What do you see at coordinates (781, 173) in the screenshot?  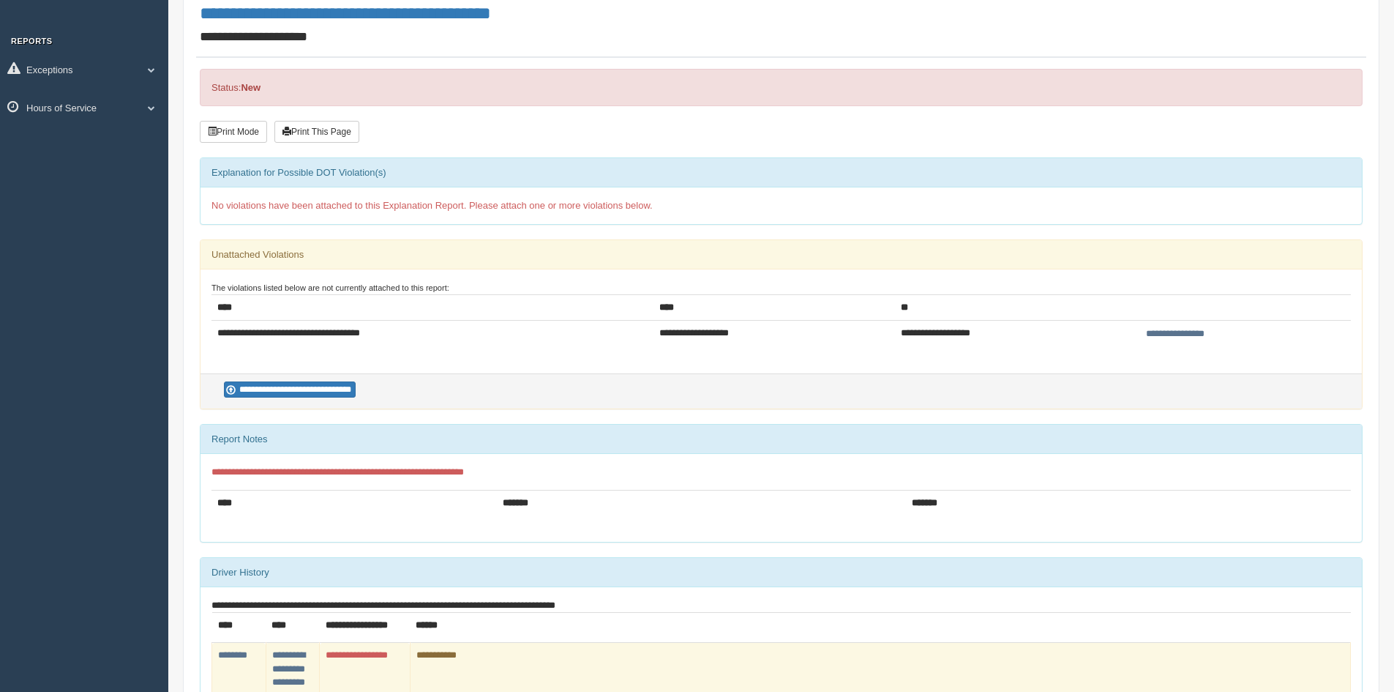 I see `div: Explanation for Possible DOT Violation(s)` at bounding box center [781, 173].